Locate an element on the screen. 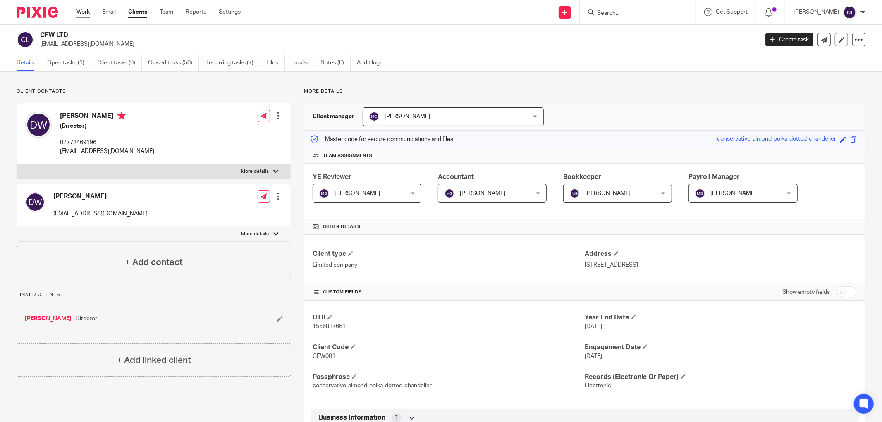  span: 1 is located at coordinates (397, 418).